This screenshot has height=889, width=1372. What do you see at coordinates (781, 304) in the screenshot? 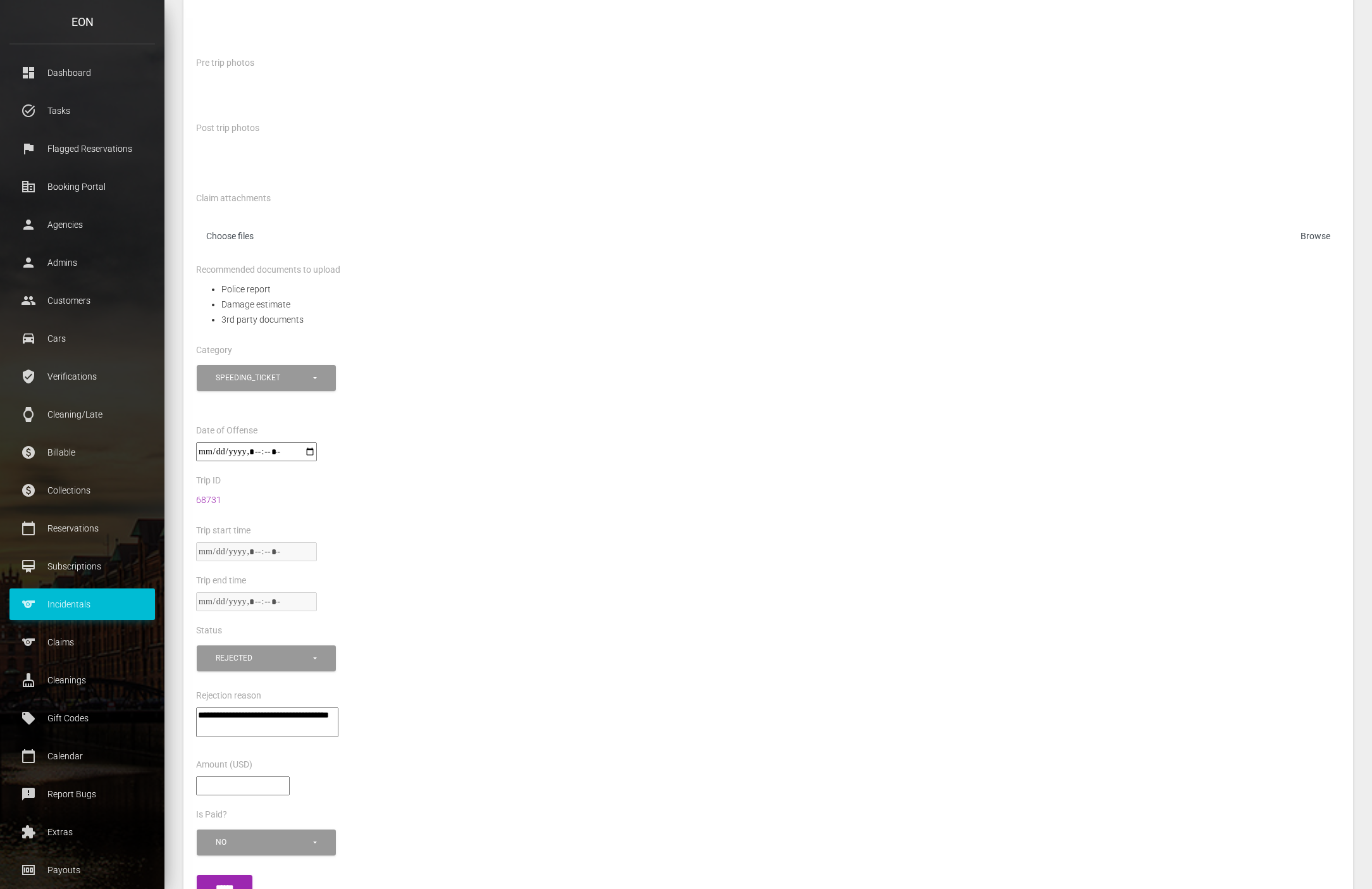
I see `li: Damage estimate` at bounding box center [781, 304].